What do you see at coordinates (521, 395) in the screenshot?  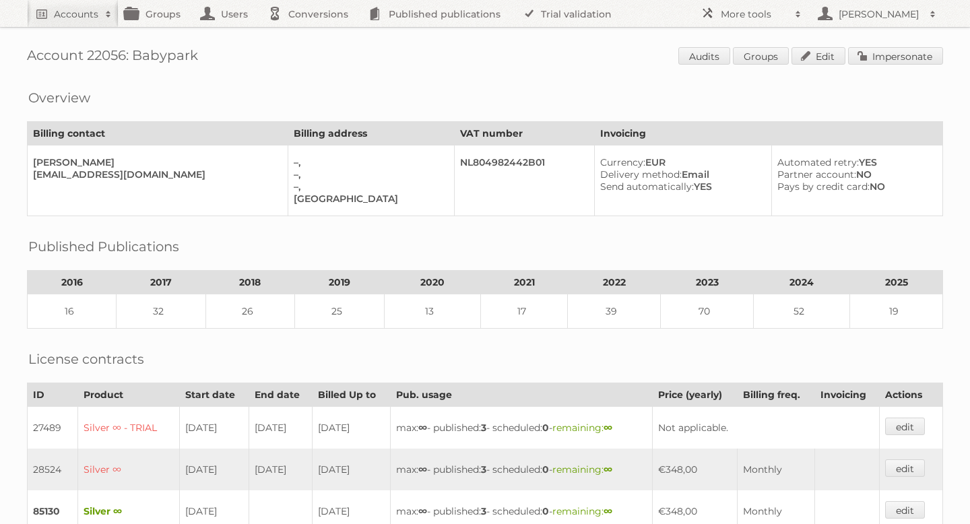 I see `th: Pub. usage` at bounding box center [521, 395].